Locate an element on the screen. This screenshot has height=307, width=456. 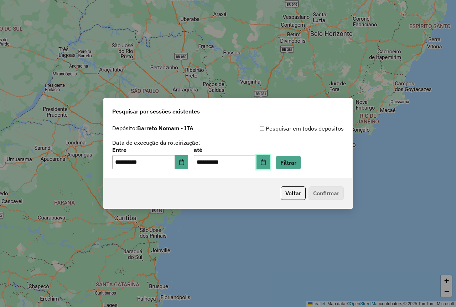
span: Pesquisar por sessões existentes is located at coordinates (156, 111).